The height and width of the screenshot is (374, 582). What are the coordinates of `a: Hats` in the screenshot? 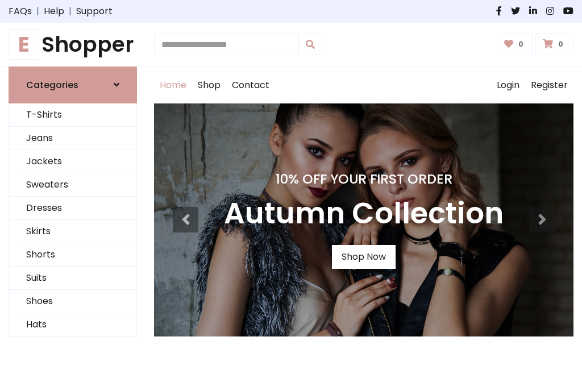 It's located at (73, 325).